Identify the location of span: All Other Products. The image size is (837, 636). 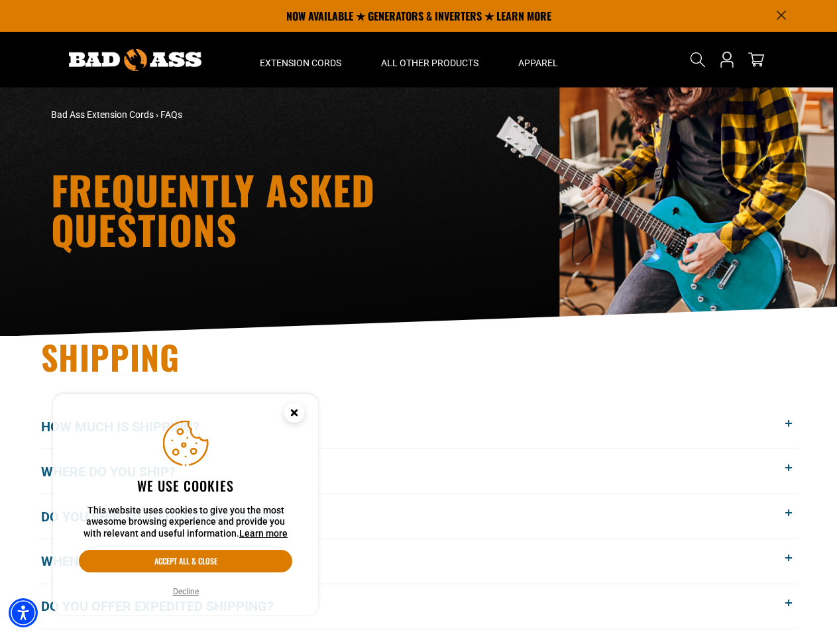
(430, 63).